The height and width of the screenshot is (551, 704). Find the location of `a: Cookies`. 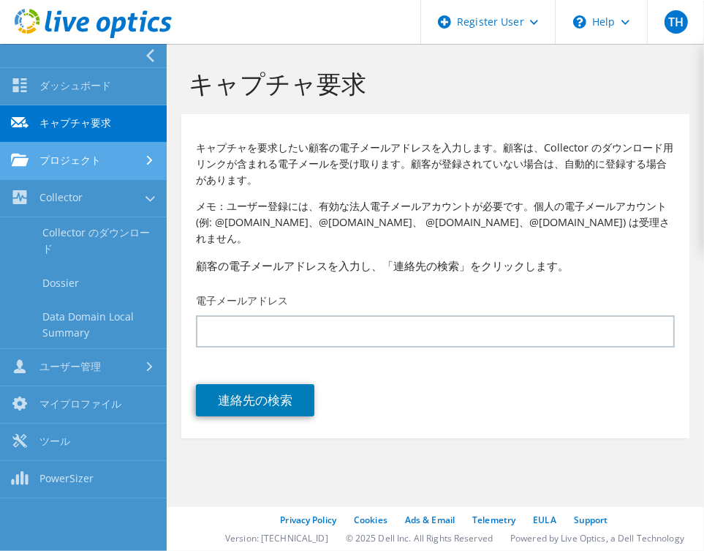

a: Cookies is located at coordinates (371, 519).